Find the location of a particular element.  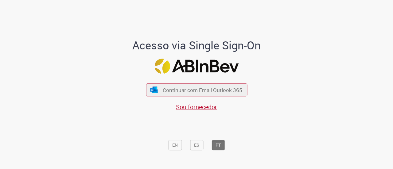

span: Continuar com Email Outlook 365 is located at coordinates (202, 90).